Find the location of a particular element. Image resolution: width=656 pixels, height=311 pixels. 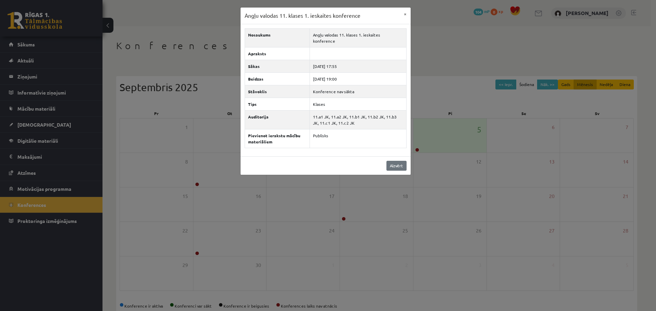

h3: Angļu valodas 11. klases 1. ieskaites konference is located at coordinates (302, 16).